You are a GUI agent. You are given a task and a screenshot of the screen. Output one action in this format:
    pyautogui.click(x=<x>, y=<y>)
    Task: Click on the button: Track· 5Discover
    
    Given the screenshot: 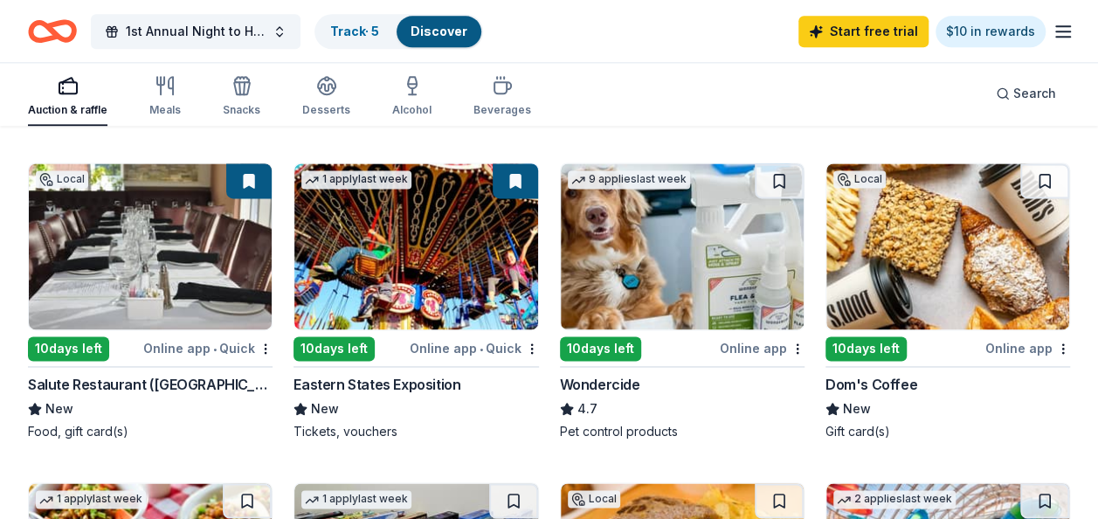 What is the action you would take?
    pyautogui.click(x=398, y=31)
    